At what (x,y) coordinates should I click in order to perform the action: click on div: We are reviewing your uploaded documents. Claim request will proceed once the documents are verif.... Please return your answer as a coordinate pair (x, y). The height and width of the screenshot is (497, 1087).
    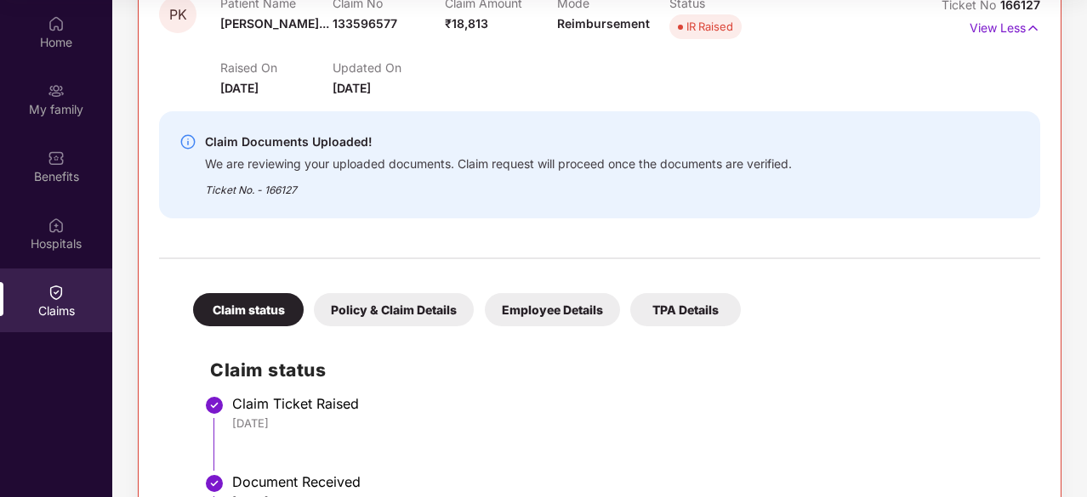
    Looking at the image, I should click on (498, 162).